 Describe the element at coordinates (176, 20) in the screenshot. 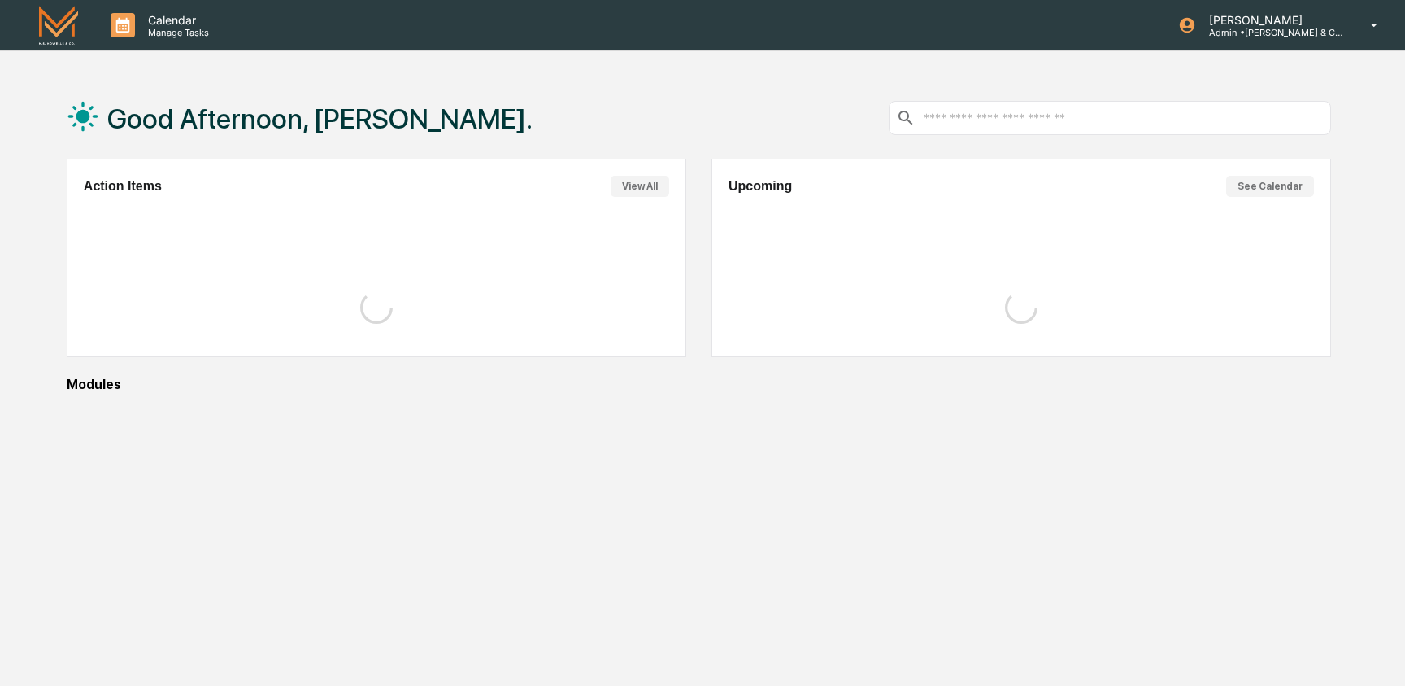

I see `p: Calendar` at that location.